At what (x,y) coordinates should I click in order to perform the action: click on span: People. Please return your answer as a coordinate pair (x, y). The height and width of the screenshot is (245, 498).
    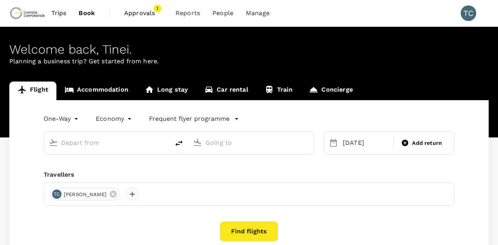
    Looking at the image, I should click on (223, 13).